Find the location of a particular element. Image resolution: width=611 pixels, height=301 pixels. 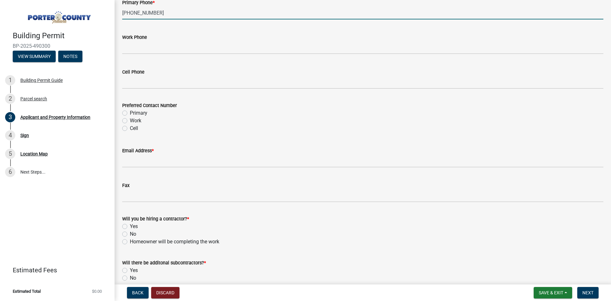

button: Back is located at coordinates (138, 292).